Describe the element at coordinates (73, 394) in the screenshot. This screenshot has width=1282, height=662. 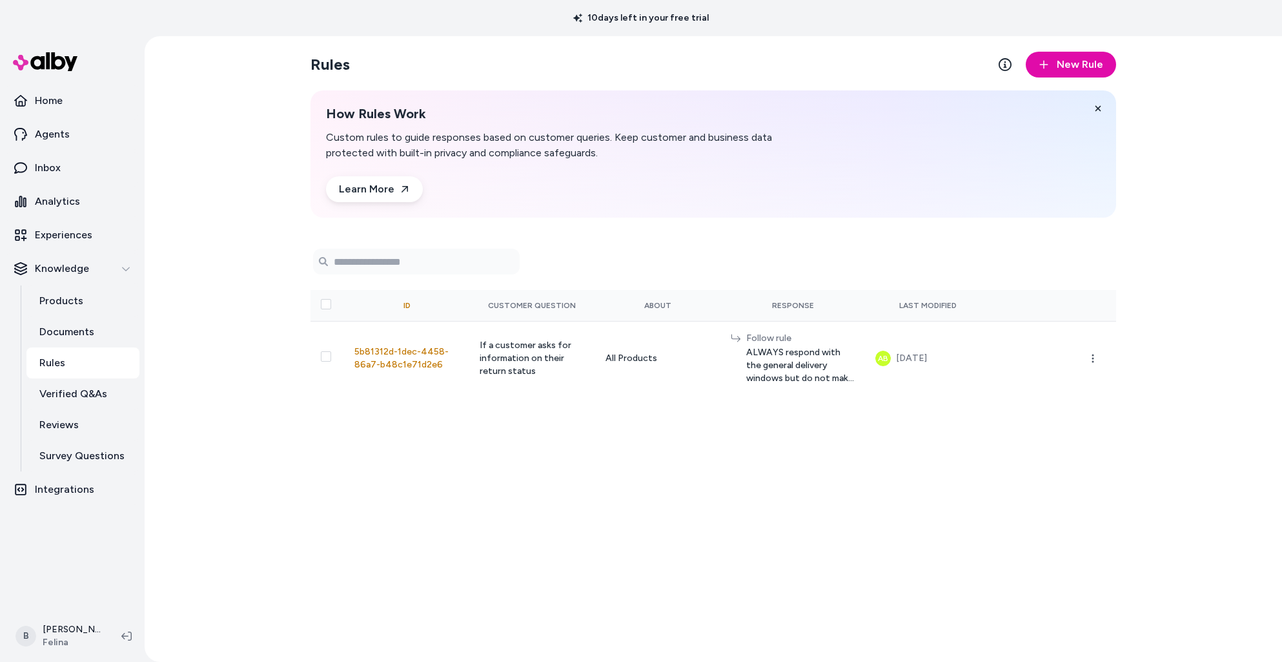
I see `p: Verified Q&As` at that location.